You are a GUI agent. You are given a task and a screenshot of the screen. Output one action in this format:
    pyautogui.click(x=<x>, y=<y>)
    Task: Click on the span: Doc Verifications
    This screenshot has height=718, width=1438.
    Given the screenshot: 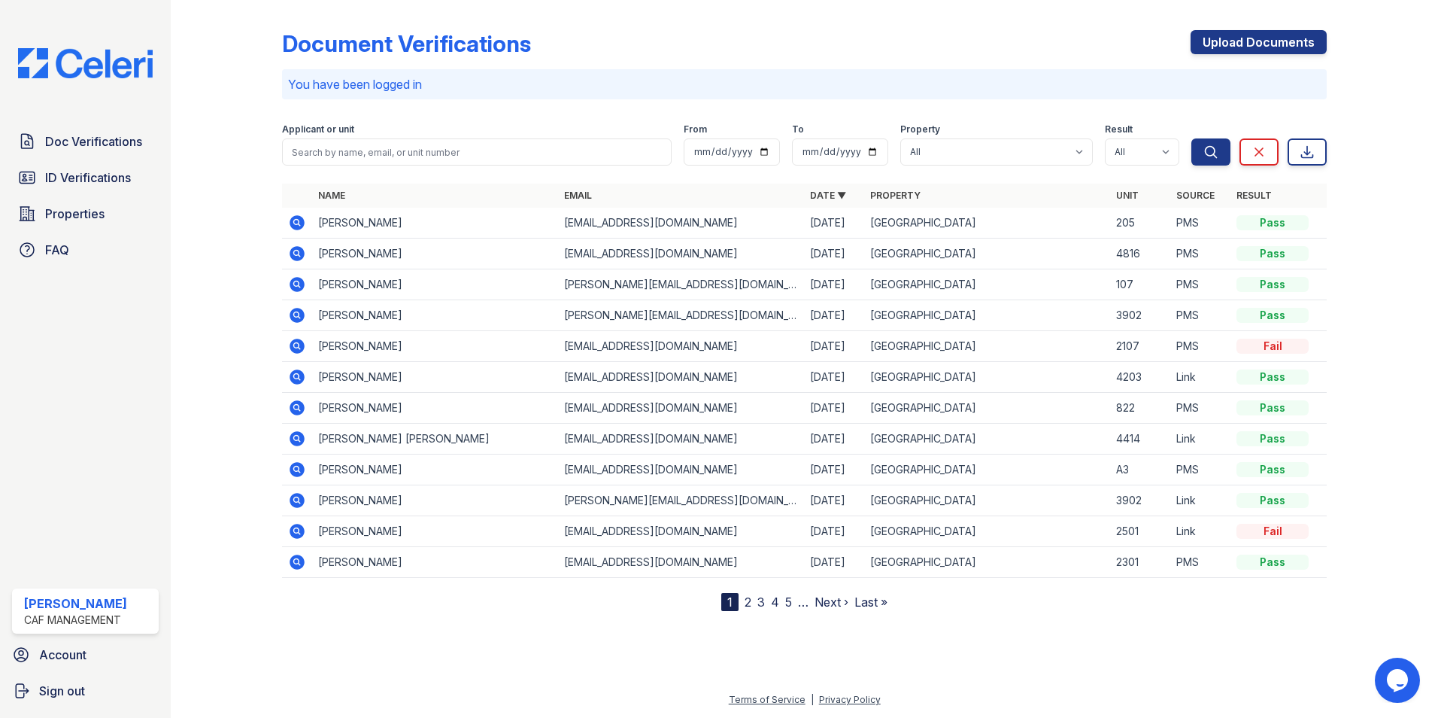 What is the action you would take?
    pyautogui.click(x=93, y=141)
    